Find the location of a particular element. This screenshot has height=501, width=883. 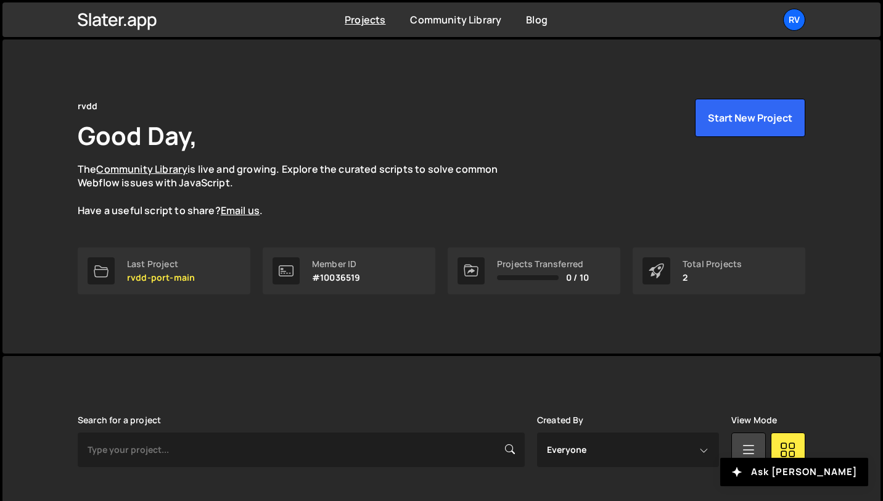

label: Created By is located at coordinates (561, 420).